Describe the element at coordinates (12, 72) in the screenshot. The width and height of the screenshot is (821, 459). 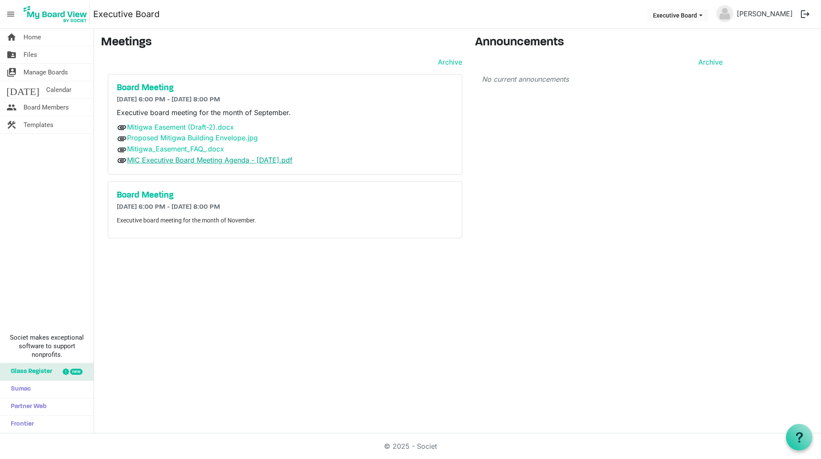
I see `span: switch_account` at that location.